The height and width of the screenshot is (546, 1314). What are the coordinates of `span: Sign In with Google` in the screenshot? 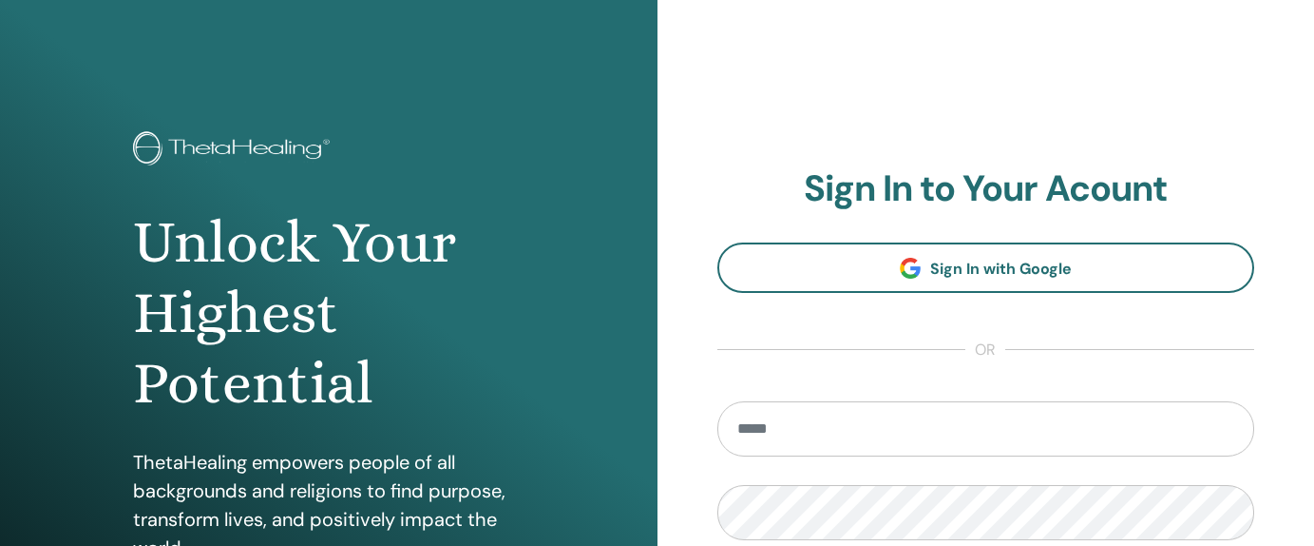 It's located at (1001, 268).